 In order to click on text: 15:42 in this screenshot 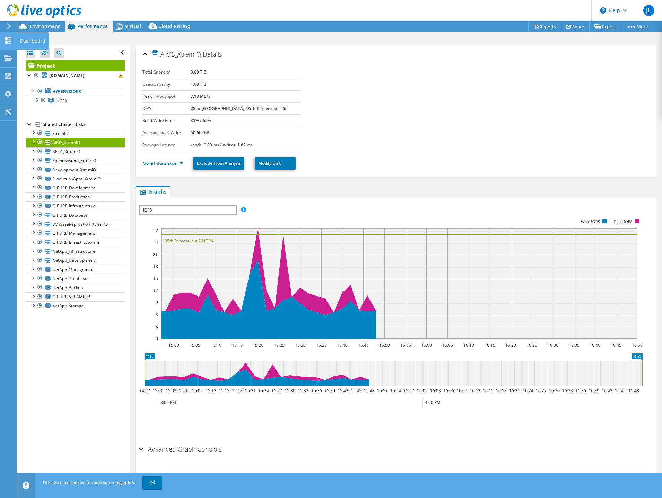, I will do `click(342, 390)`.